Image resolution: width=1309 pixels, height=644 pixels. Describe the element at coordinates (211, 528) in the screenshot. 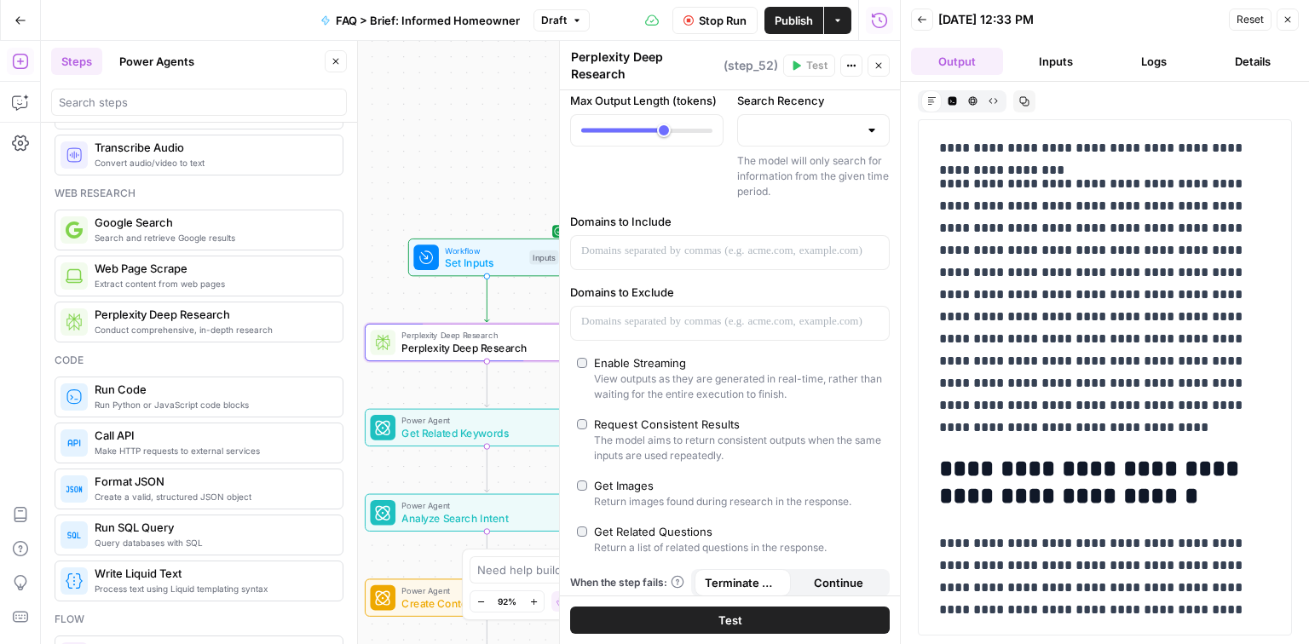

I see `span: Run SQL Query` at that location.